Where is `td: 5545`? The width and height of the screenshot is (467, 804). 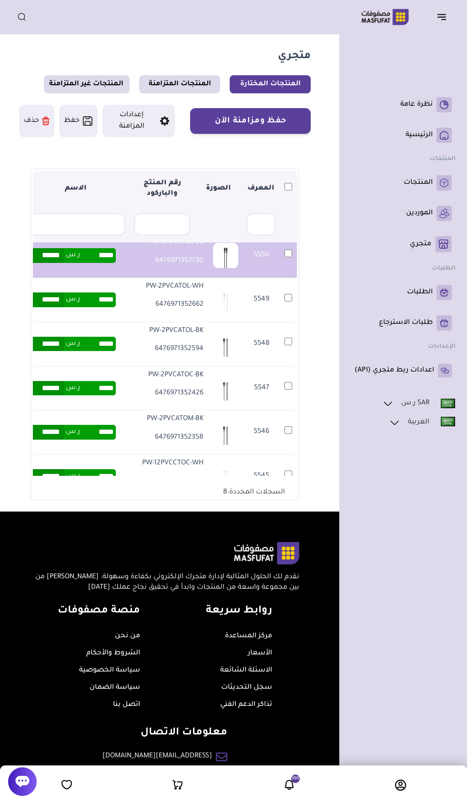
td: 5545 is located at coordinates (261, 476).